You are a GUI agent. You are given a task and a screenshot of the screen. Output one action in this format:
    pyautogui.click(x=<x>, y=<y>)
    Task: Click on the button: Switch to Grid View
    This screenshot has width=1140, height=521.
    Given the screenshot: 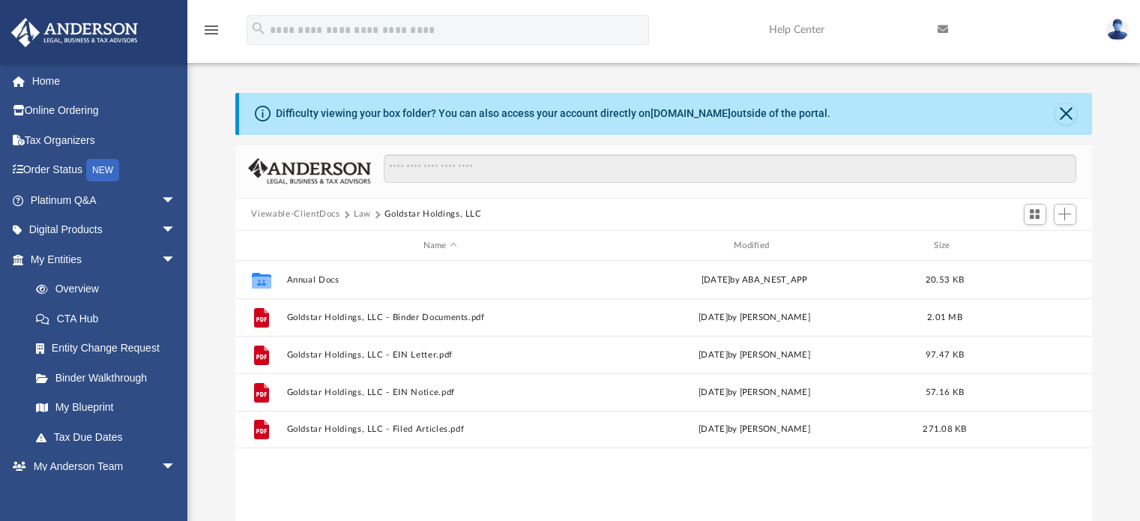 What is the action you would take?
    pyautogui.click(x=1035, y=214)
    